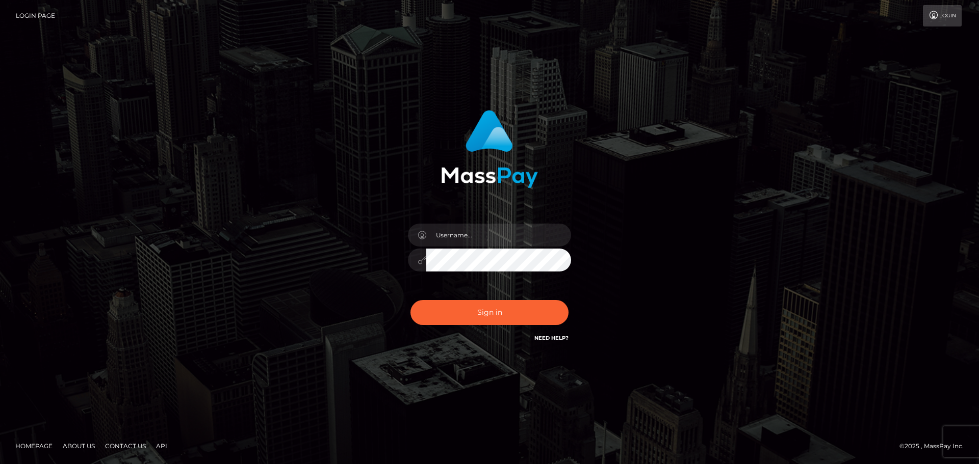 The height and width of the screenshot is (464, 979). What do you see at coordinates (551, 338) in the screenshot?
I see `a: Need Help?` at bounding box center [551, 338].